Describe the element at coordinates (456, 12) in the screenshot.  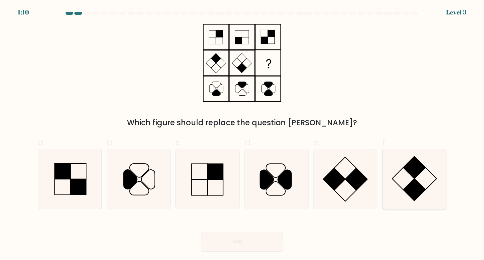
I see `div: Level 3` at that location.